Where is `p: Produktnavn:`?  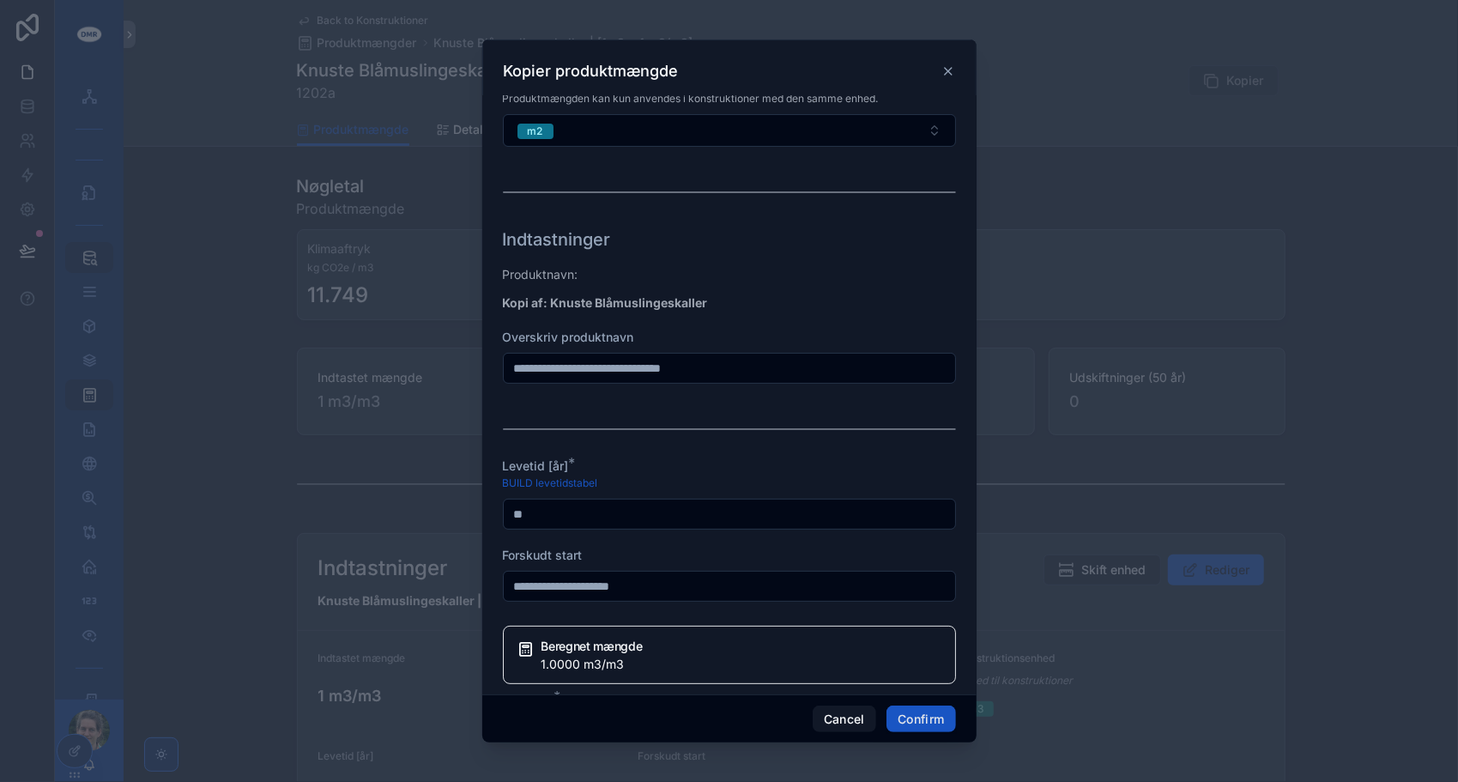 p: Produktnavn: is located at coordinates (605, 274).